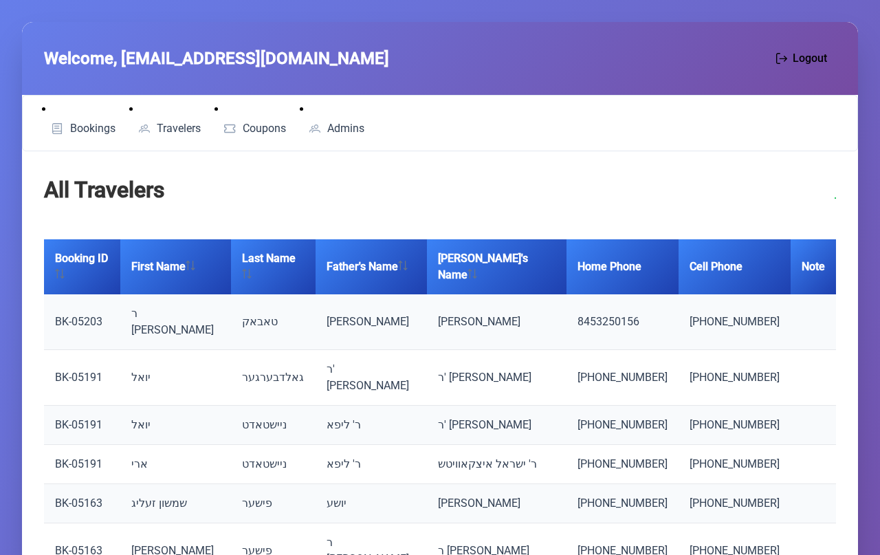  What do you see at coordinates (78, 502) in the screenshot?
I see `a: BK-05163` at bounding box center [78, 502].